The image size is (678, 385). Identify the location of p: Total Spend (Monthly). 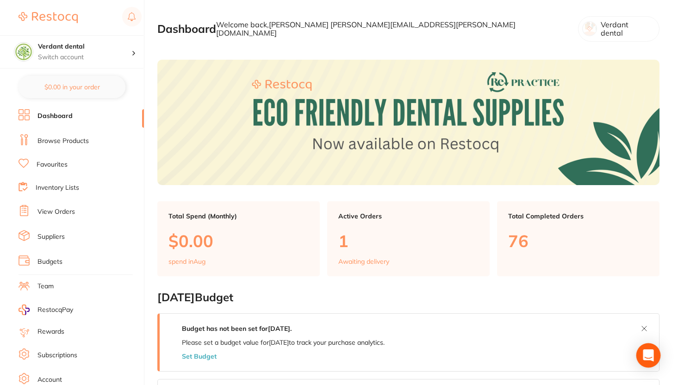
(238, 216).